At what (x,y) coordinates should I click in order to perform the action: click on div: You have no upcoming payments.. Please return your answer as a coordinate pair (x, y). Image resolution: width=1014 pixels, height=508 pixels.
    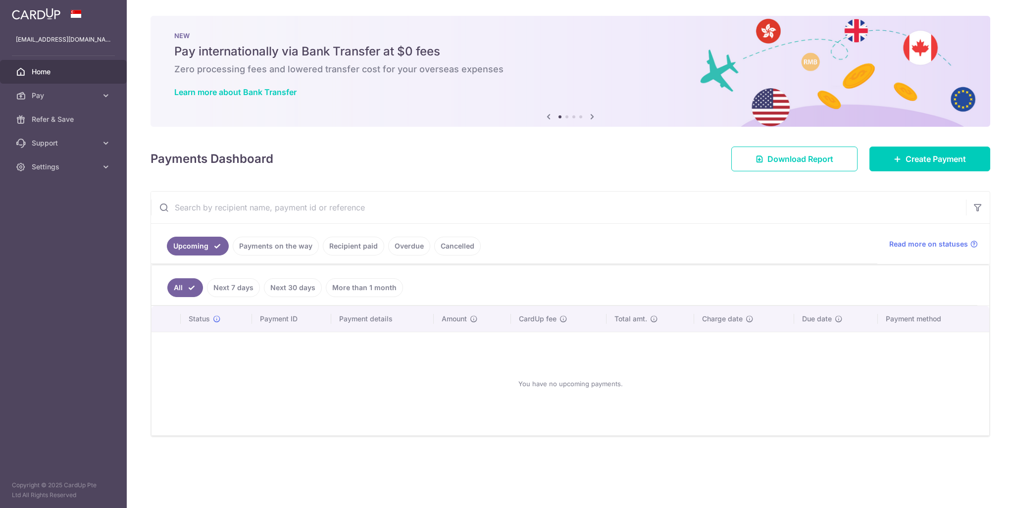
    Looking at the image, I should click on (570, 384).